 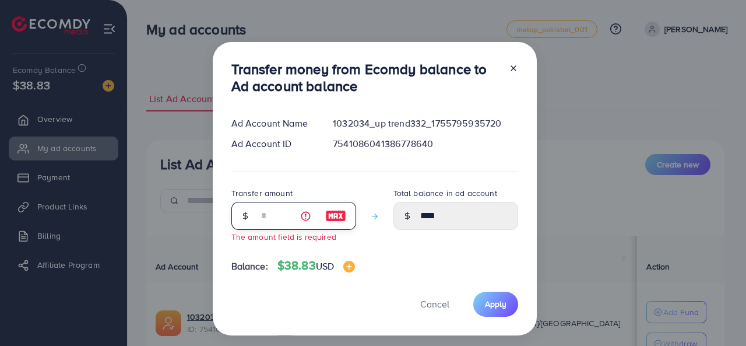 What do you see at coordinates (249, 266) in the screenshot?
I see `span: Balance:` at bounding box center [249, 266].